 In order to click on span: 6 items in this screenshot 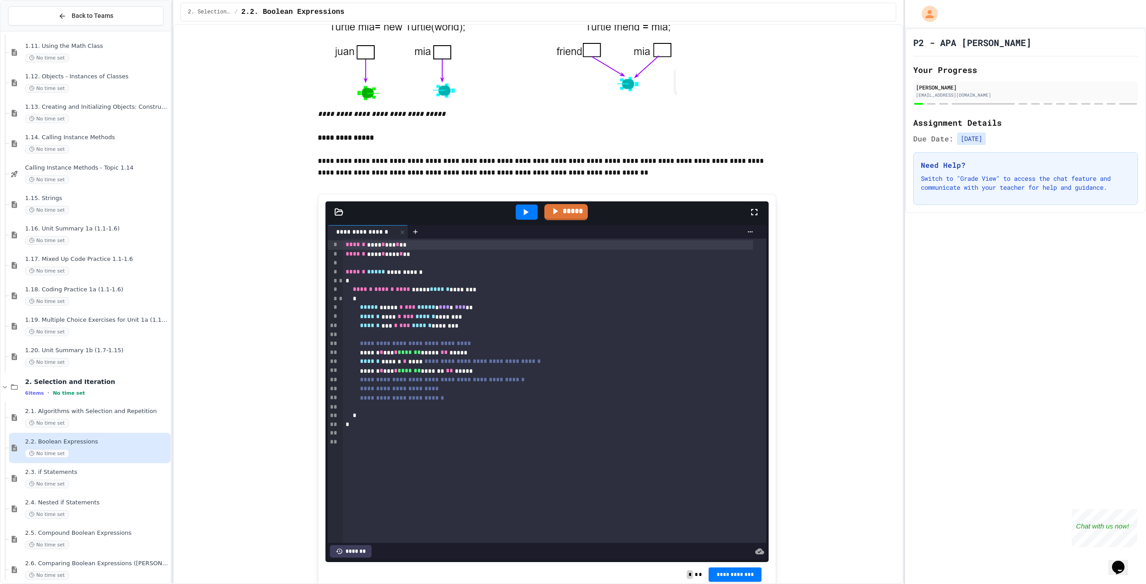, I will do `click(34, 393)`.